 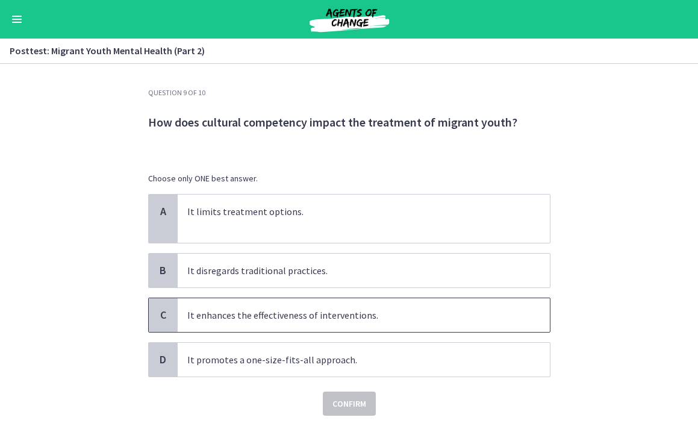 I want to click on p: It disregards traditional practices., so click(x=352, y=270).